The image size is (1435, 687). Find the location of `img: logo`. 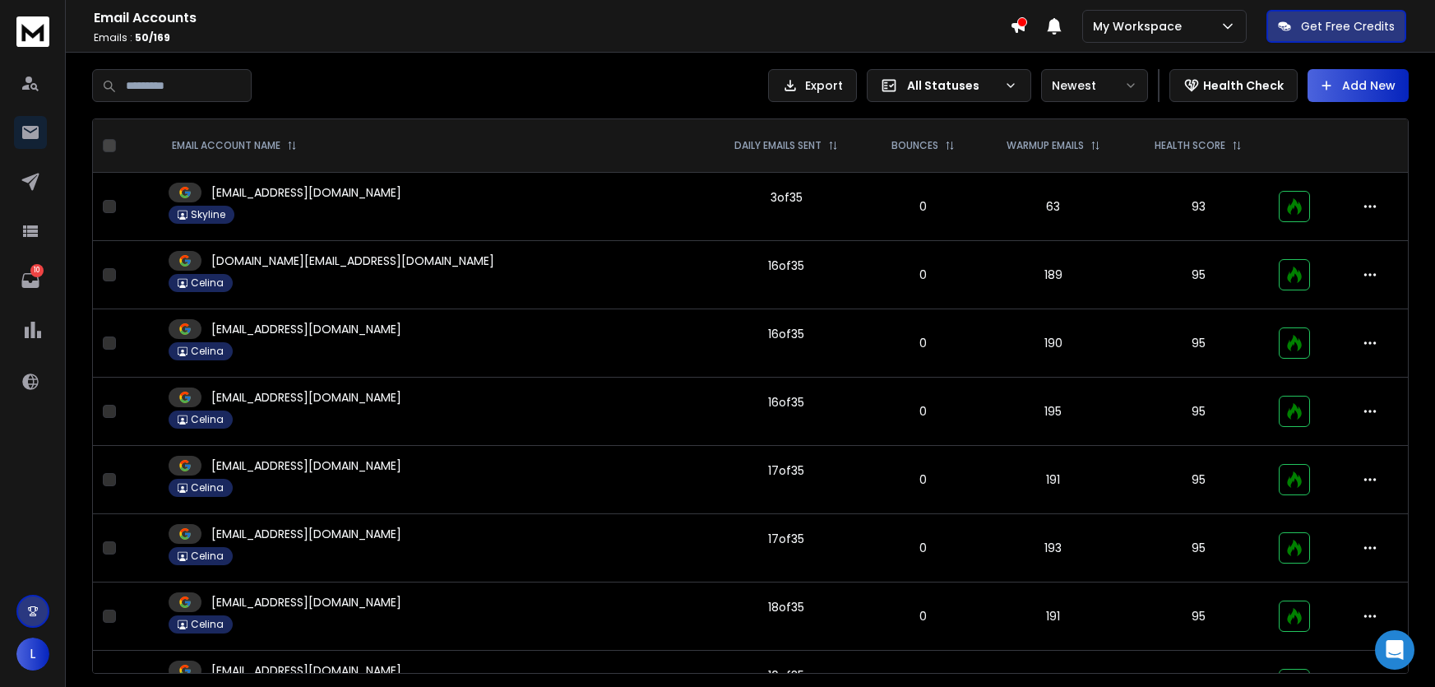

img: logo is located at coordinates (33, 31).